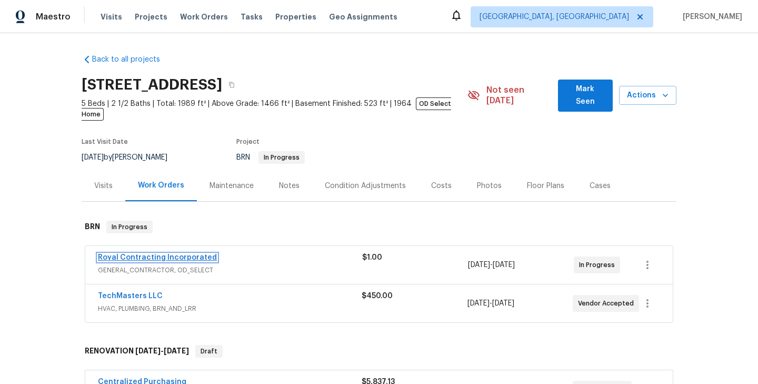 The image size is (758, 384). What do you see at coordinates (132, 59) in the screenshot?
I see `a: Back to all projects` at bounding box center [132, 59].